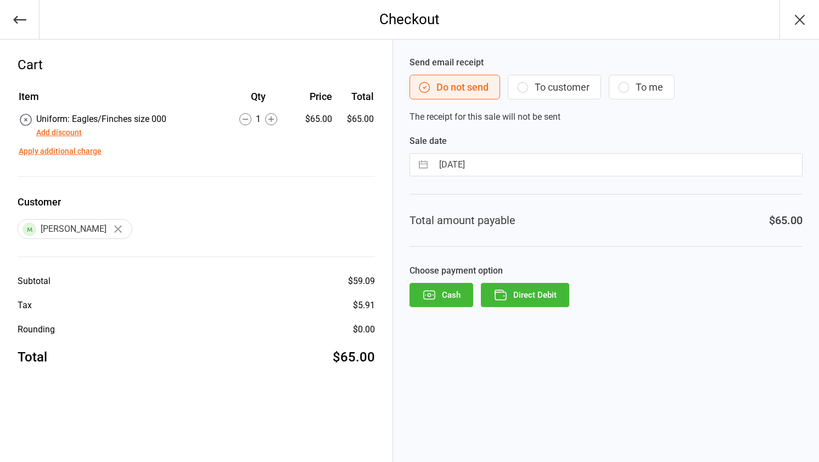 The image size is (819, 462). Describe the element at coordinates (355, 100) in the screenshot. I see `th: Total` at that location.